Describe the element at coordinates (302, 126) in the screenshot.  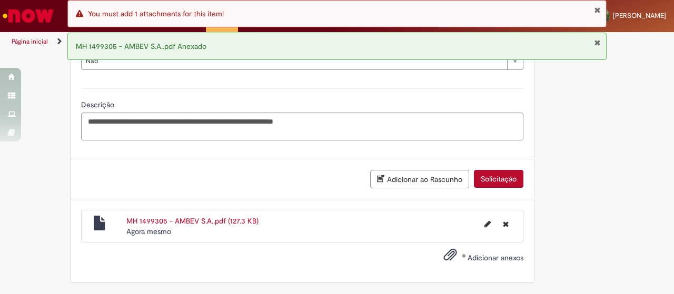
I see `textarea: Descrição` at that location.